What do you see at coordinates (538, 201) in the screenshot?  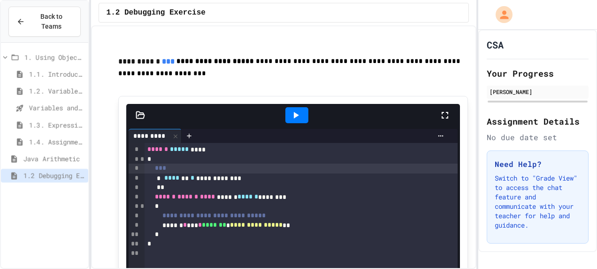 I see `p: Switch to "Grade View" to access the chat feature and communicate with your teacher for help and ...` at bounding box center [538, 201].